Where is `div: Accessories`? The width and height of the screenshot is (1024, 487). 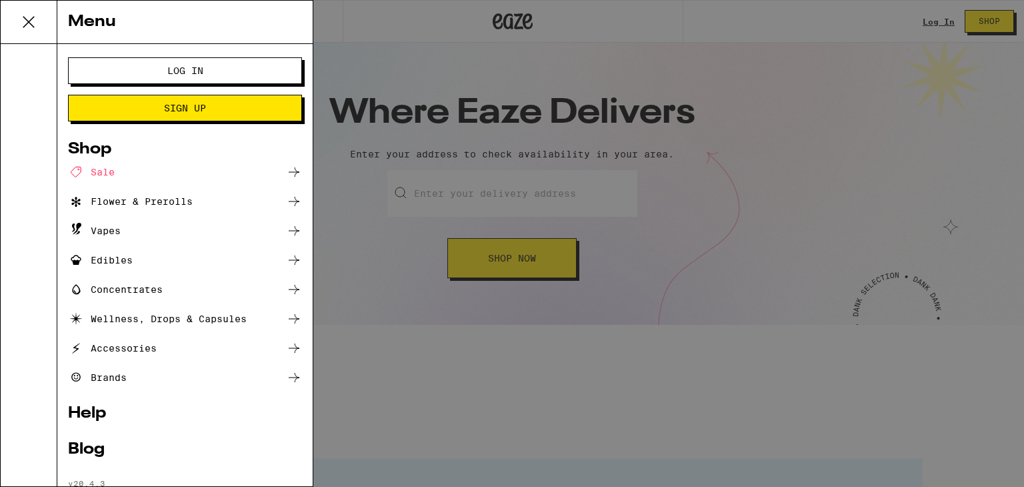 div: Accessories is located at coordinates (112, 348).